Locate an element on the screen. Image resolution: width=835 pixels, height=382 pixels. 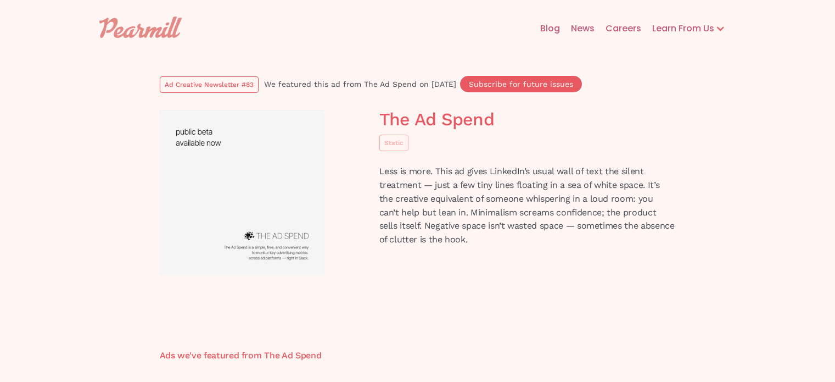
div: We featured this ad from is located at coordinates (314, 84).